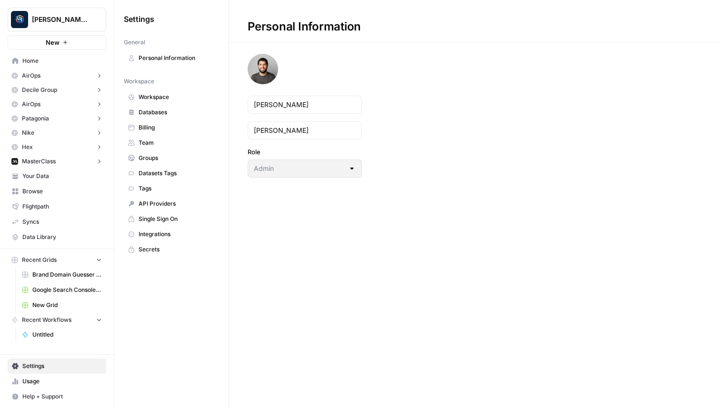 This screenshot has width=720, height=408. I want to click on a: Tags, so click(171, 189).